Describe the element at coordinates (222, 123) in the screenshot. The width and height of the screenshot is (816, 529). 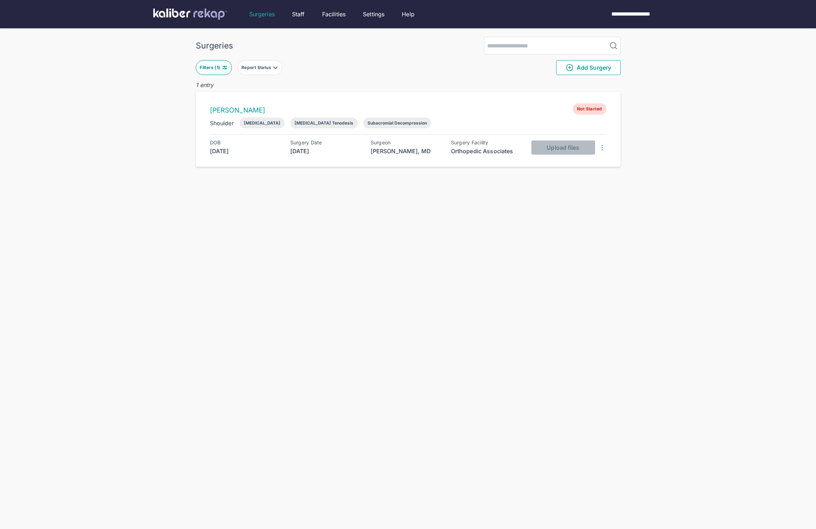
I see `div: Shoulder` at that location.